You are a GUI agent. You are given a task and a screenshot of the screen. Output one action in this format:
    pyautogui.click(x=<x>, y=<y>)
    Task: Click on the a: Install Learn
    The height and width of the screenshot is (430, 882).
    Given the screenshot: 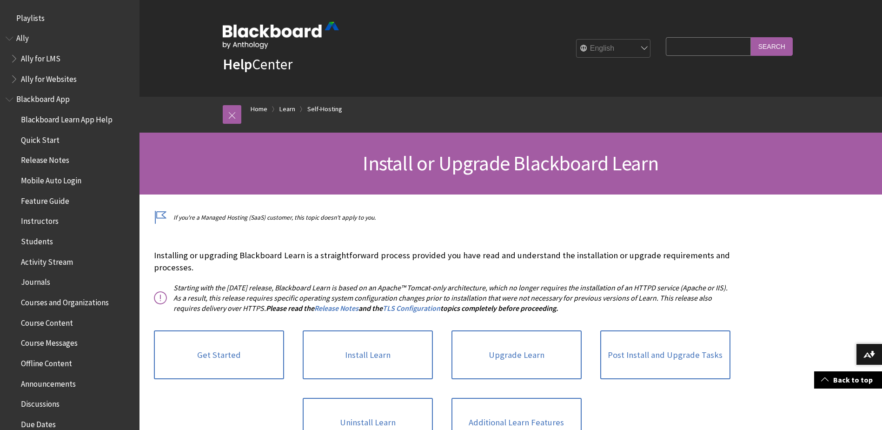 What is the action you would take?
    pyautogui.click(x=368, y=355)
    